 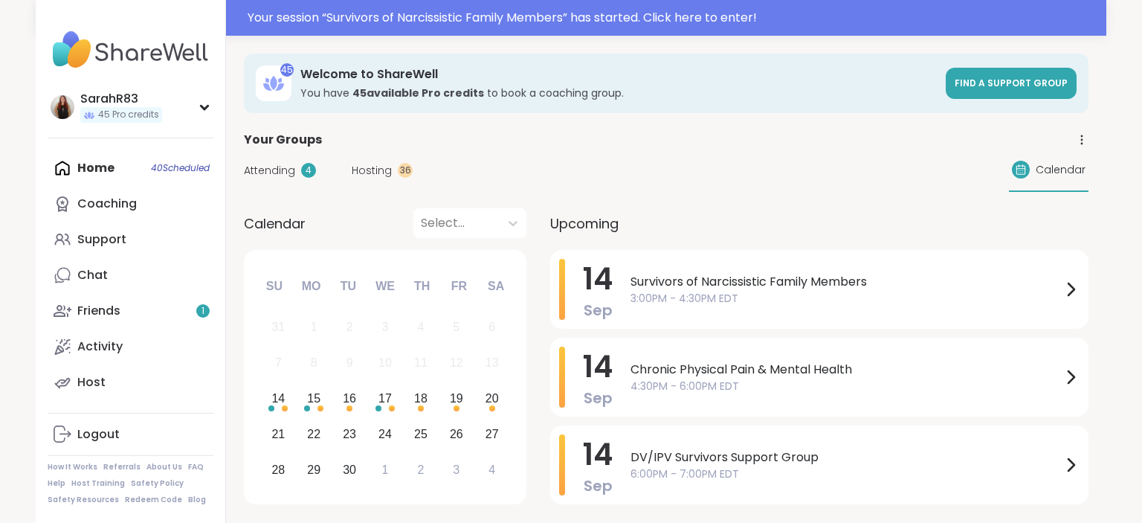 I want to click on span: Find a support group, so click(x=1011, y=83).